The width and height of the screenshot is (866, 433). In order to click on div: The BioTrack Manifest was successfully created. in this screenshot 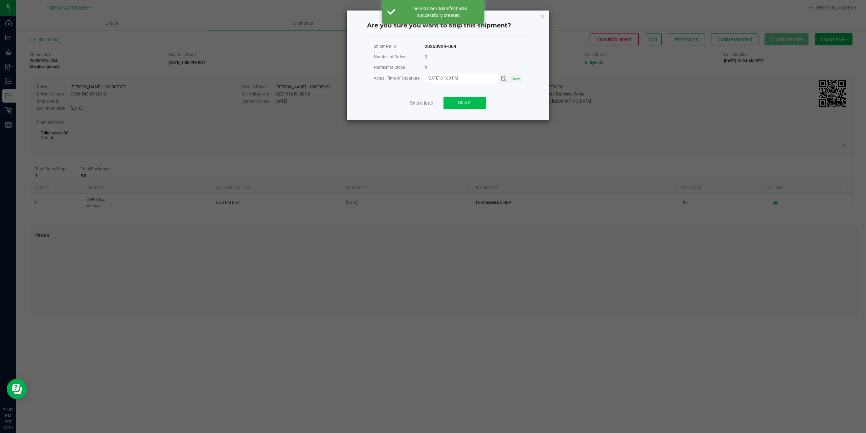, I will do `click(439, 12)`.